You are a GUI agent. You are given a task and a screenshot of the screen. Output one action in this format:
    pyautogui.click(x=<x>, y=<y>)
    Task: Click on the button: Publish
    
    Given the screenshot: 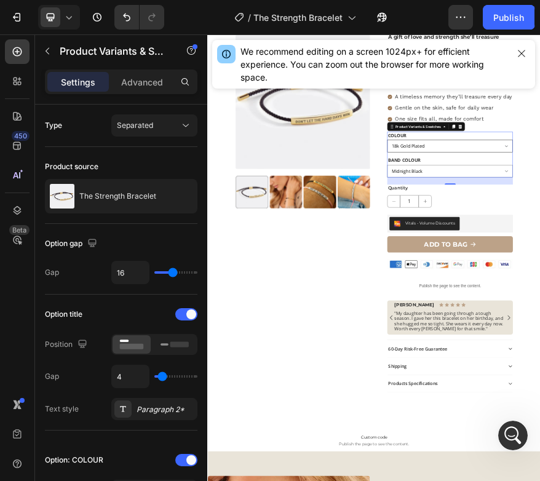 What is the action you would take?
    pyautogui.click(x=509, y=17)
    